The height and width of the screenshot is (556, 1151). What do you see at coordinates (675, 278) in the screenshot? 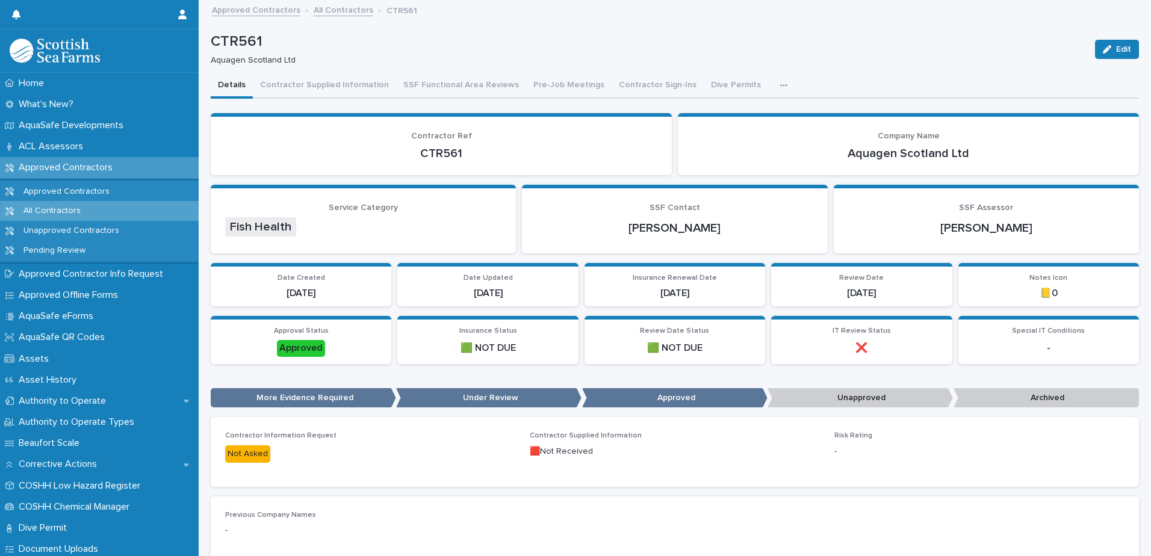
I see `span: Insurance Renewal Date` at bounding box center [675, 278].